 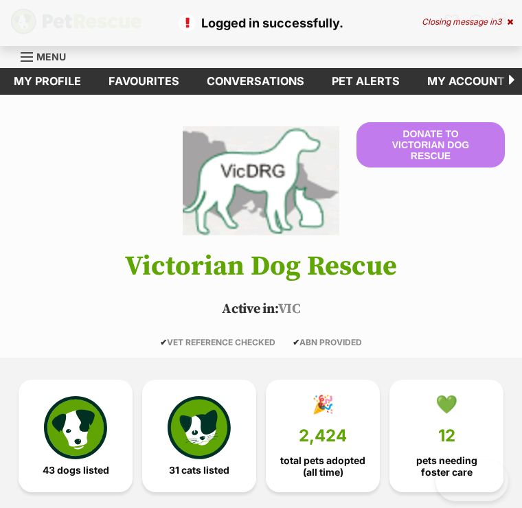 I want to click on a: Favourites, so click(x=143, y=81).